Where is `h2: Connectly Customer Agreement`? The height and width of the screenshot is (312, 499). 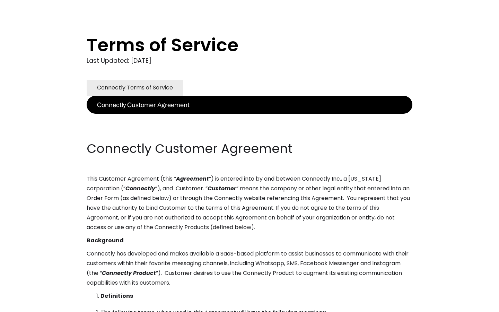
h2: Connectly Customer Agreement is located at coordinates (249, 149).